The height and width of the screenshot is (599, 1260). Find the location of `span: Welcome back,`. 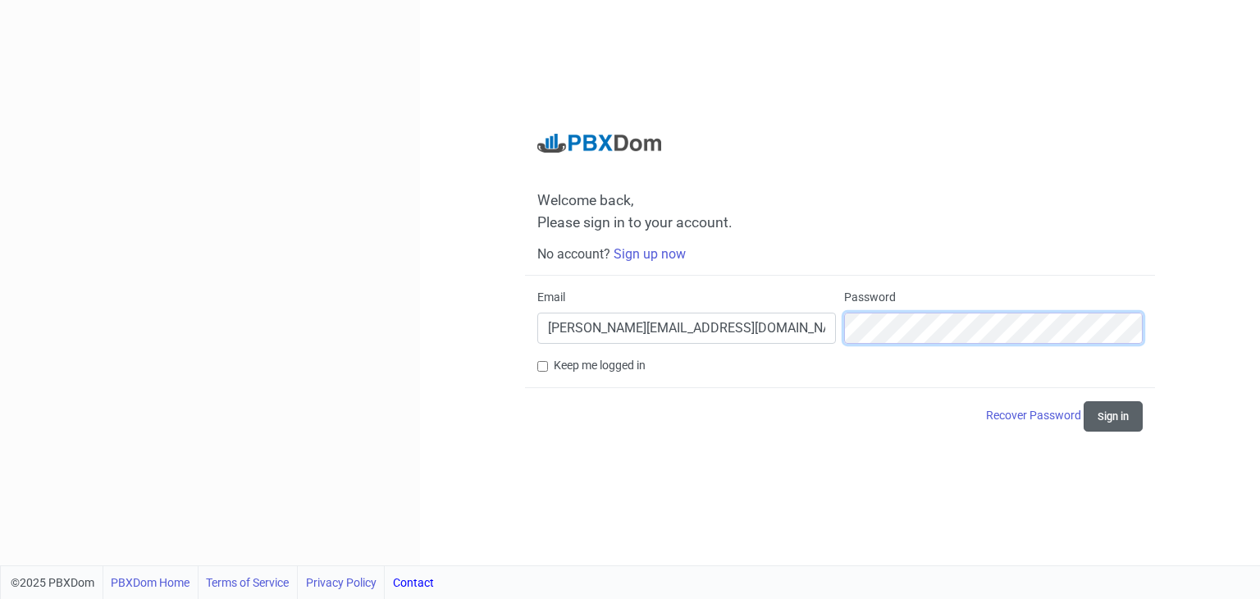

span: Welcome back, is located at coordinates (840, 200).